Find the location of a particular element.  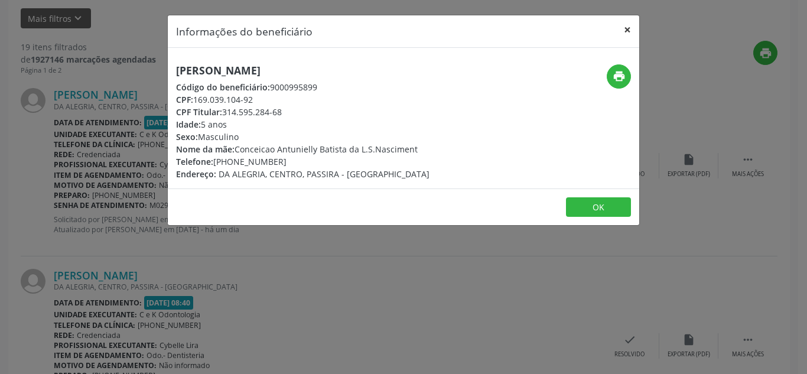

div: Masculino is located at coordinates (302, 136).